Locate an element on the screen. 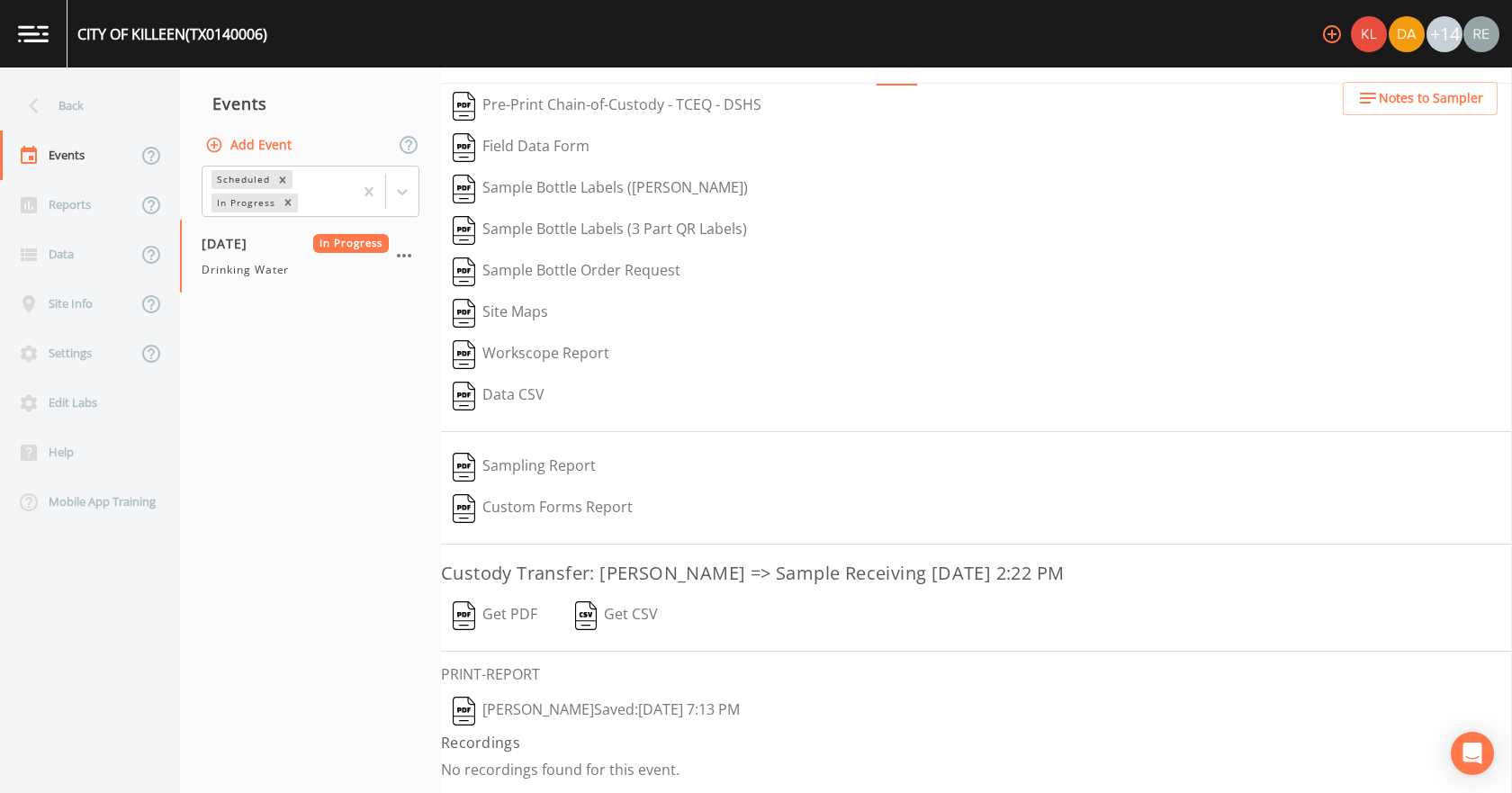 This screenshot has width=1512, height=793. button: Data CSV is located at coordinates (499, 396).